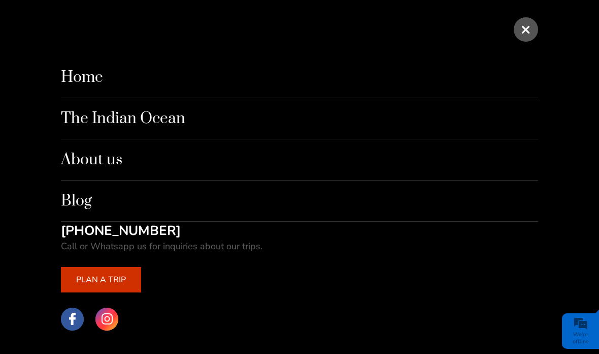 The image size is (599, 354). Describe the element at coordinates (300, 77) in the screenshot. I see `a: Home` at that location.